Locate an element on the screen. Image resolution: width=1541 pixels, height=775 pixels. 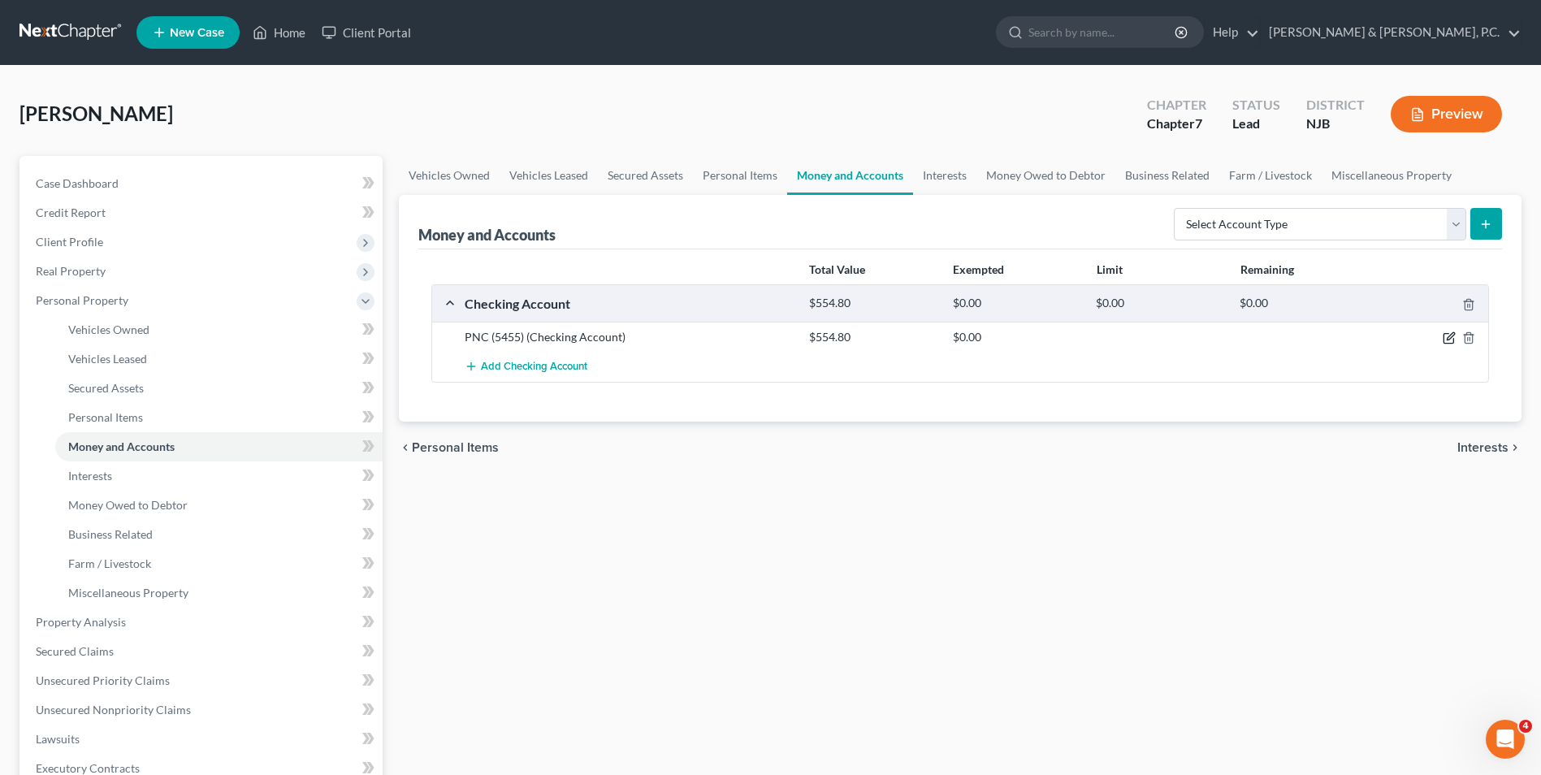
div: Money and Accounts is located at coordinates (487, 235).